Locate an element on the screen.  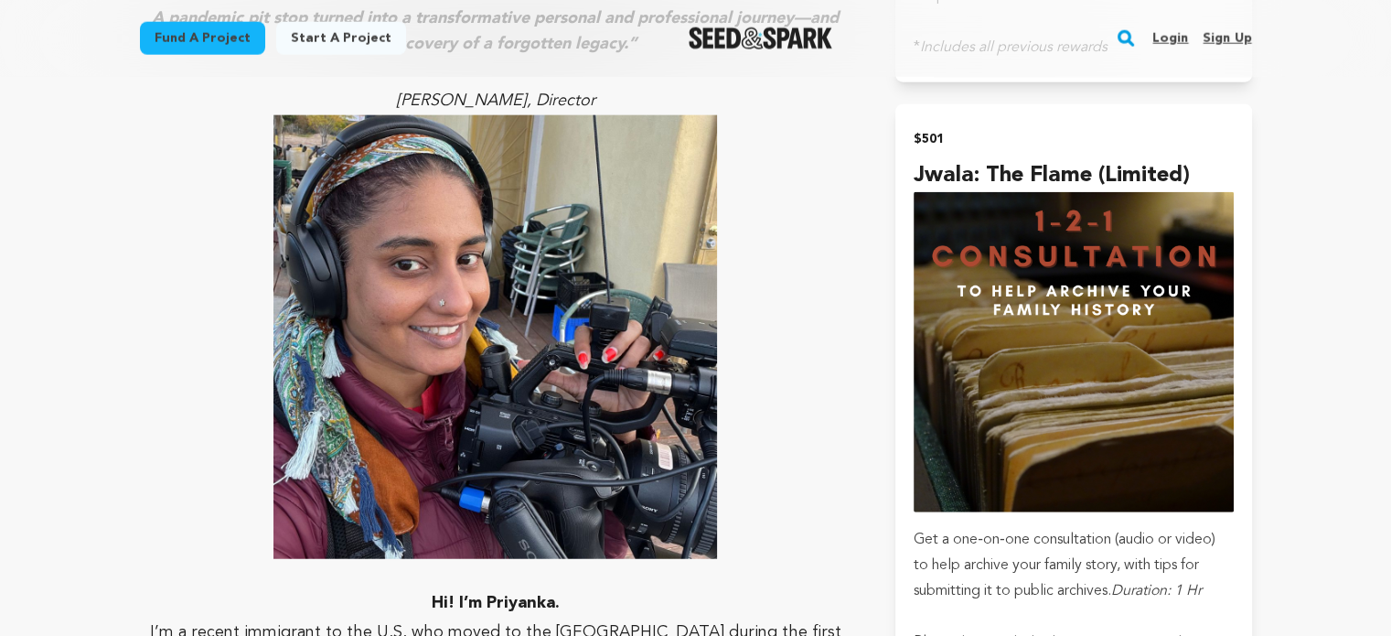
a: Login is located at coordinates (1170, 38).